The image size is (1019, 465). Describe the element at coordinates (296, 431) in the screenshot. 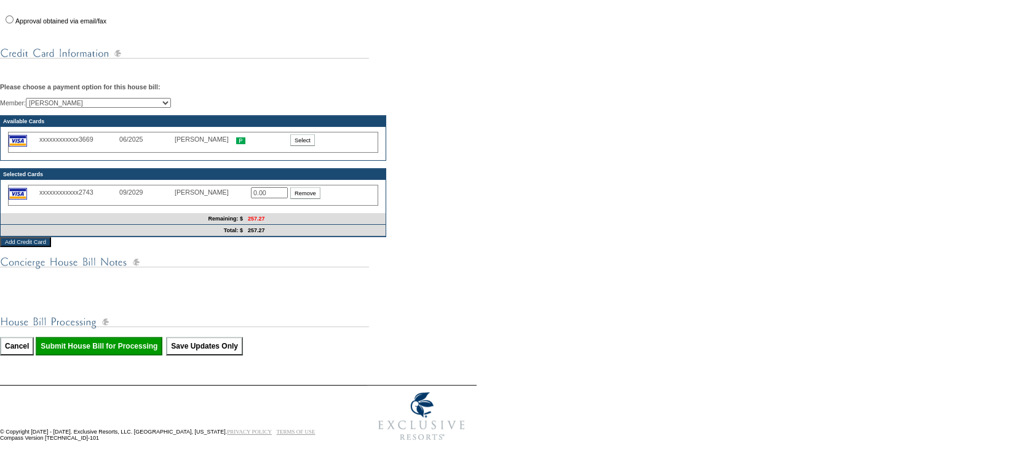

I see `a: TERMS OF USE` at that location.